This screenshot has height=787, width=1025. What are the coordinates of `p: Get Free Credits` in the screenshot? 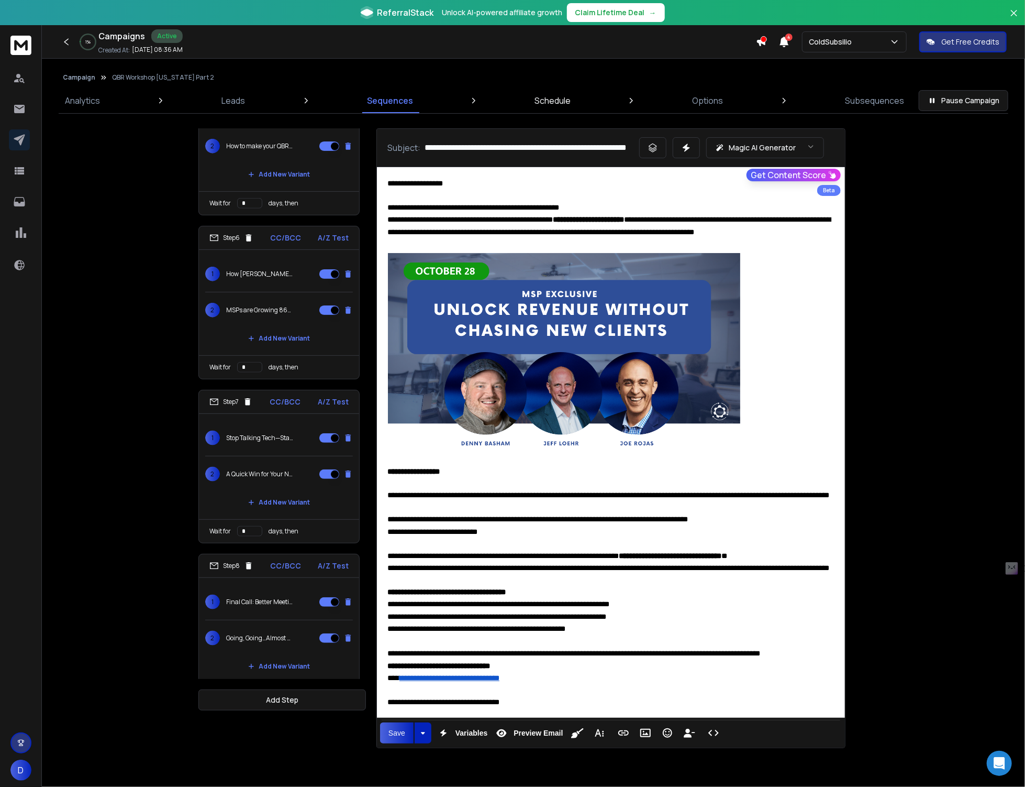 It's located at (970, 42).